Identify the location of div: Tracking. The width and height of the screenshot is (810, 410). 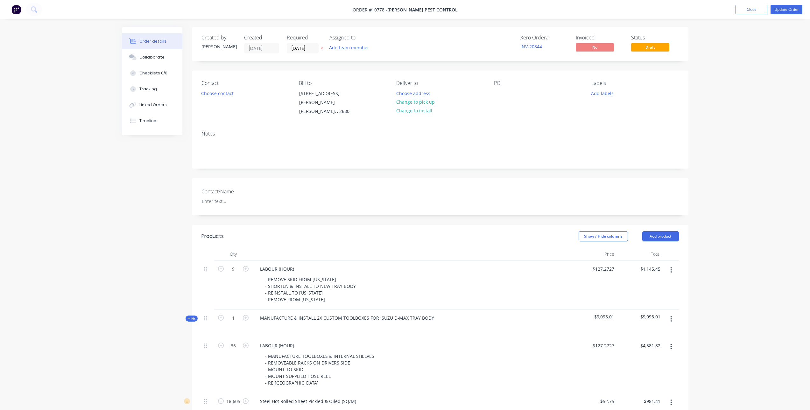
(148, 89).